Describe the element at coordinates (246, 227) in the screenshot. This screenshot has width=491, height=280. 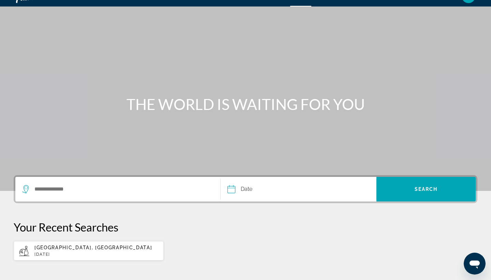
I see `p: Your Recent Searches` at that location.